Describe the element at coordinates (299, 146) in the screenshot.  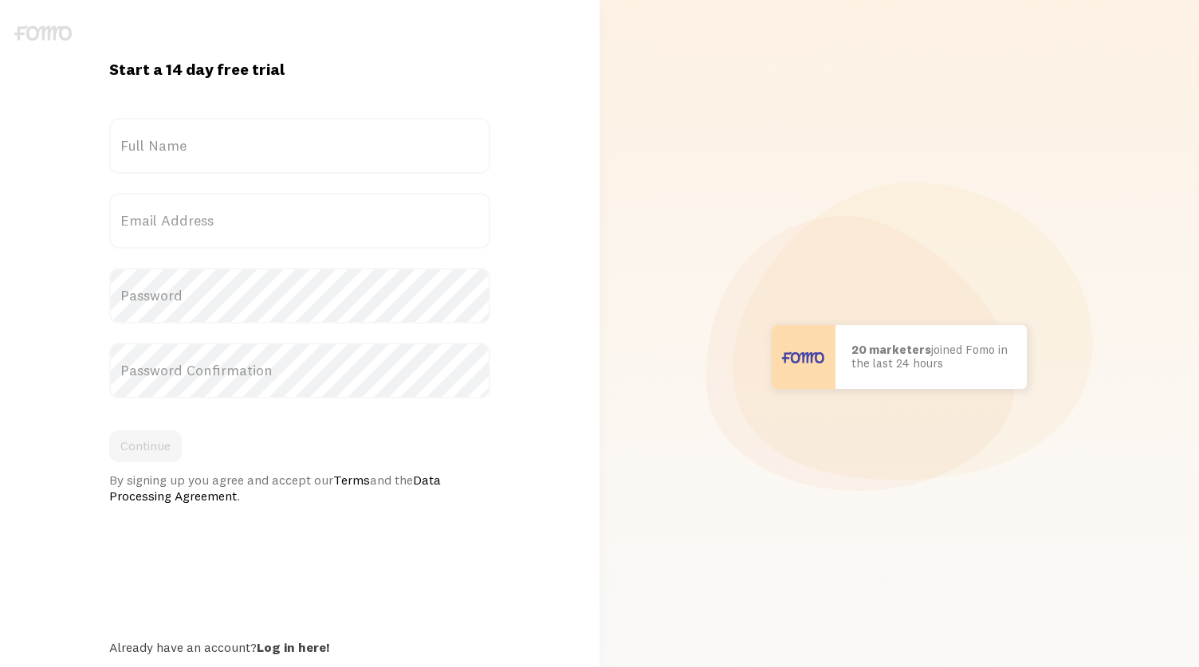
I see `label: Full Name` at that location.